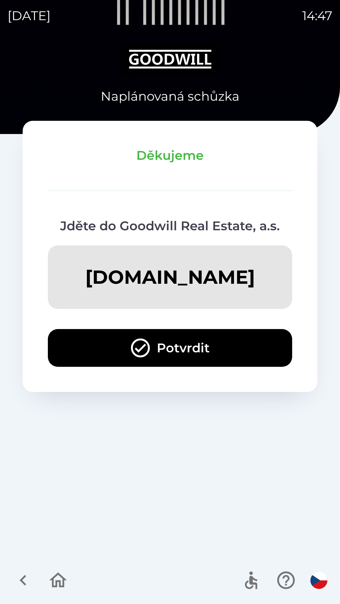  Describe the element at coordinates (170, 59) in the screenshot. I see `img: Logo` at that location.